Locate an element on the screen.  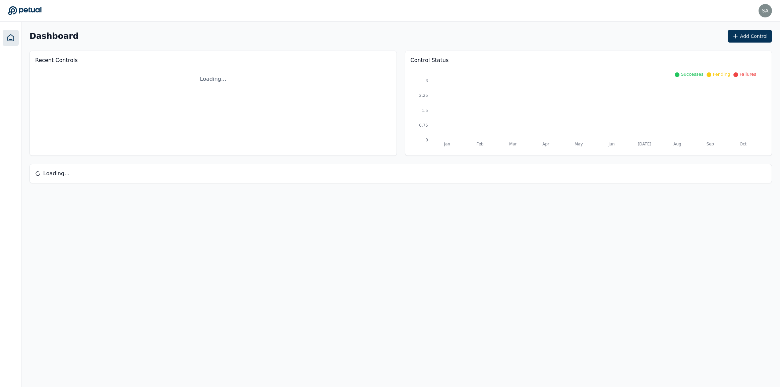
tspan: 2.25 is located at coordinates (423, 96).